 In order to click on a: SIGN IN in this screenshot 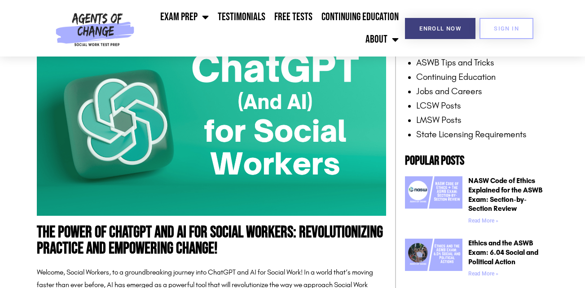, I will do `click(507, 28)`.